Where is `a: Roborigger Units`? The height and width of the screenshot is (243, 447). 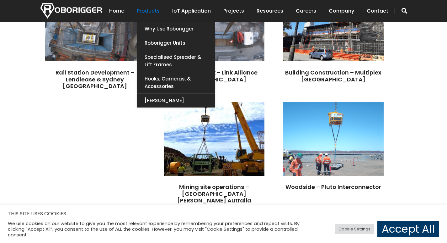
a: Roborigger Units is located at coordinates (176, 43).